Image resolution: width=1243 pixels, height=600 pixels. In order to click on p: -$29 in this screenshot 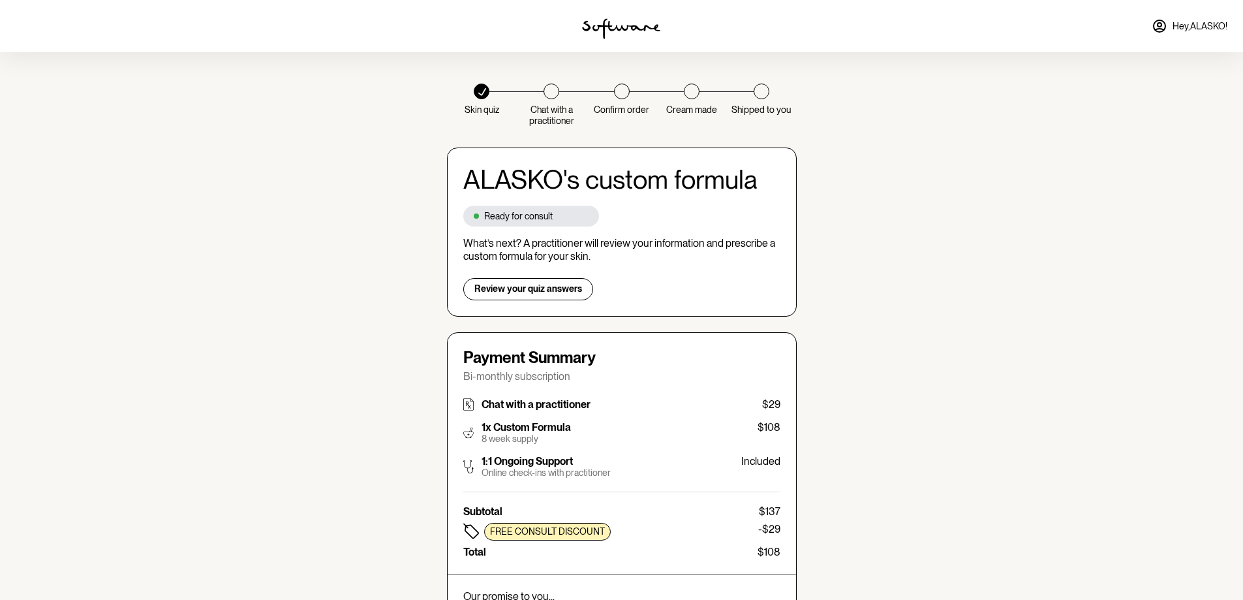, I will do `click(770, 531)`.